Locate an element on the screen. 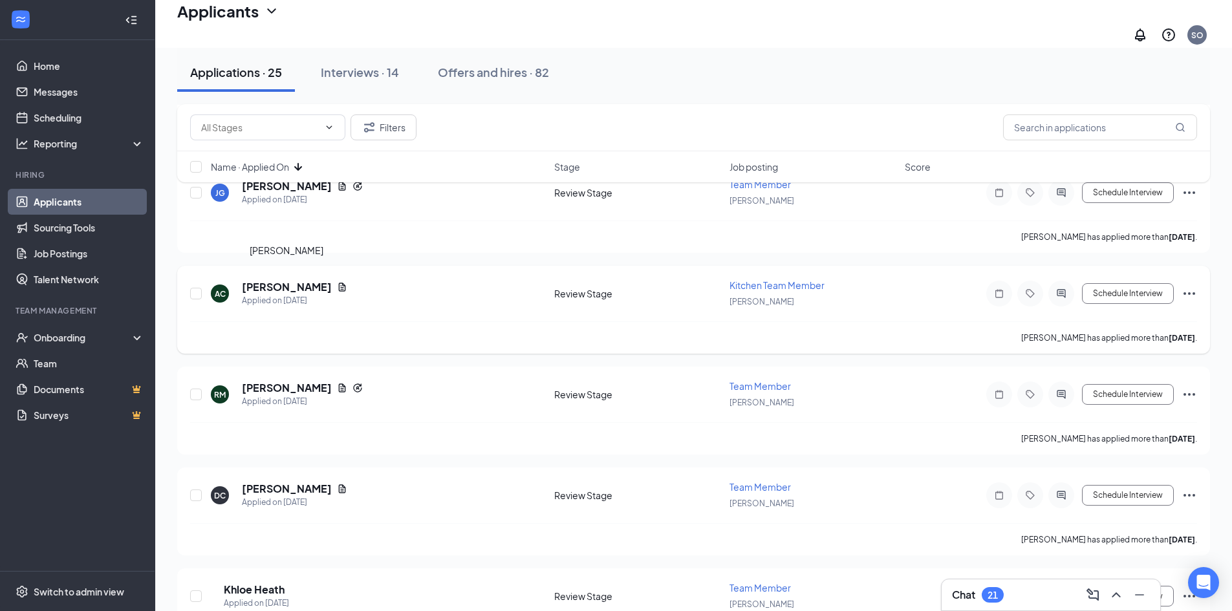 This screenshot has width=1232, height=611. a: Applicants is located at coordinates (89, 202).